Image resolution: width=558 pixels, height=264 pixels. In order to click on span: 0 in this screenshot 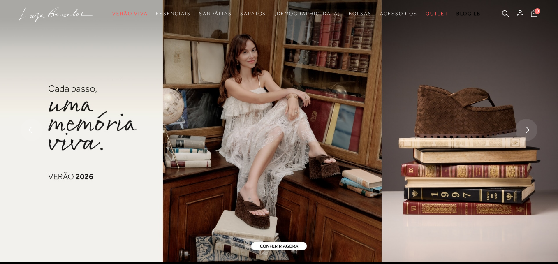, I will do `click(538, 11)`.